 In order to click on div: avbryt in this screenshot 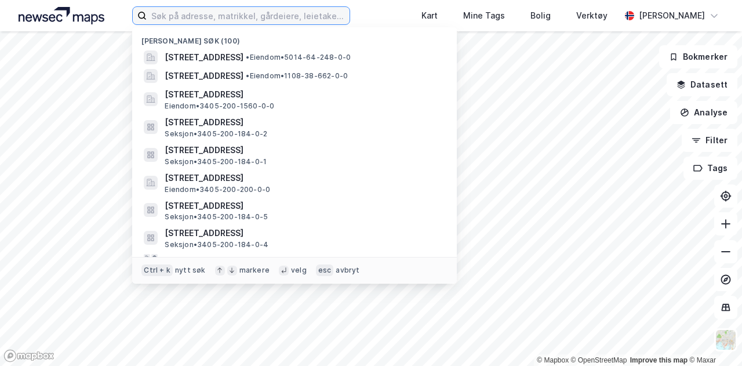, I will do `click(347, 271)`.